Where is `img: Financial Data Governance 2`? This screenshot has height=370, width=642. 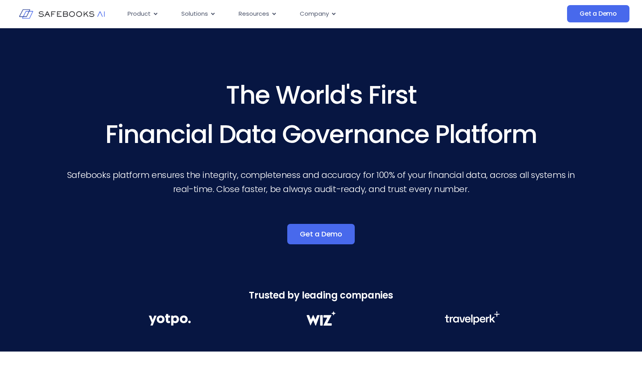
img: Financial Data Governance 2 is located at coordinates (321, 318).